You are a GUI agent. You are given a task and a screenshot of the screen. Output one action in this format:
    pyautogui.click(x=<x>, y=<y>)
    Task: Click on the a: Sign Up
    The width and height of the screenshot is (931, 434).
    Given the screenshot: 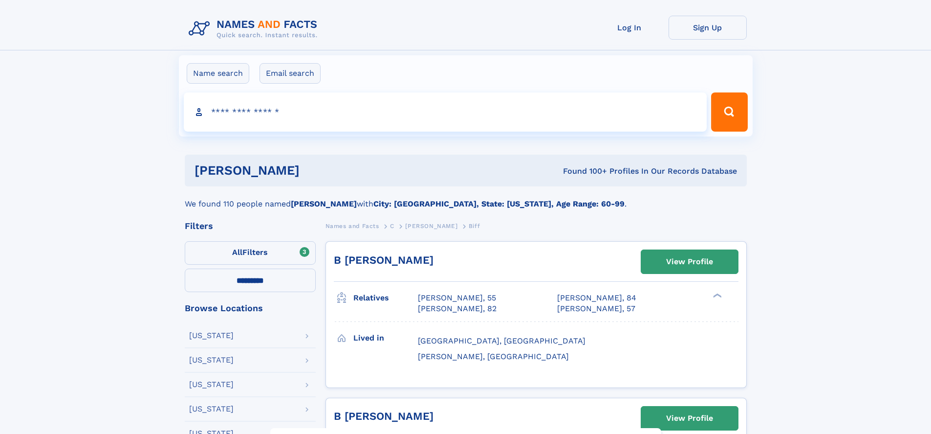 What is the action you would take?
    pyautogui.click(x=708, y=27)
    